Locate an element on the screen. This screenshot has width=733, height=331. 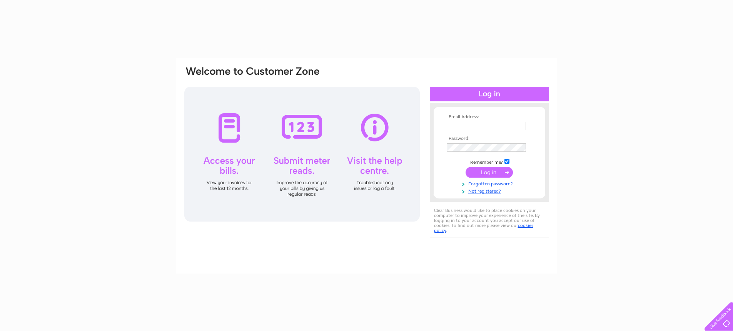
td: Remember me? is located at coordinates (490, 161).